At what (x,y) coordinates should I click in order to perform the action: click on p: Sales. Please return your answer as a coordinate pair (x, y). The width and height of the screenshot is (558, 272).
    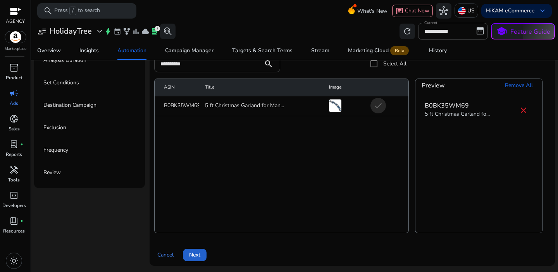
    Looking at the image, I should click on (14, 129).